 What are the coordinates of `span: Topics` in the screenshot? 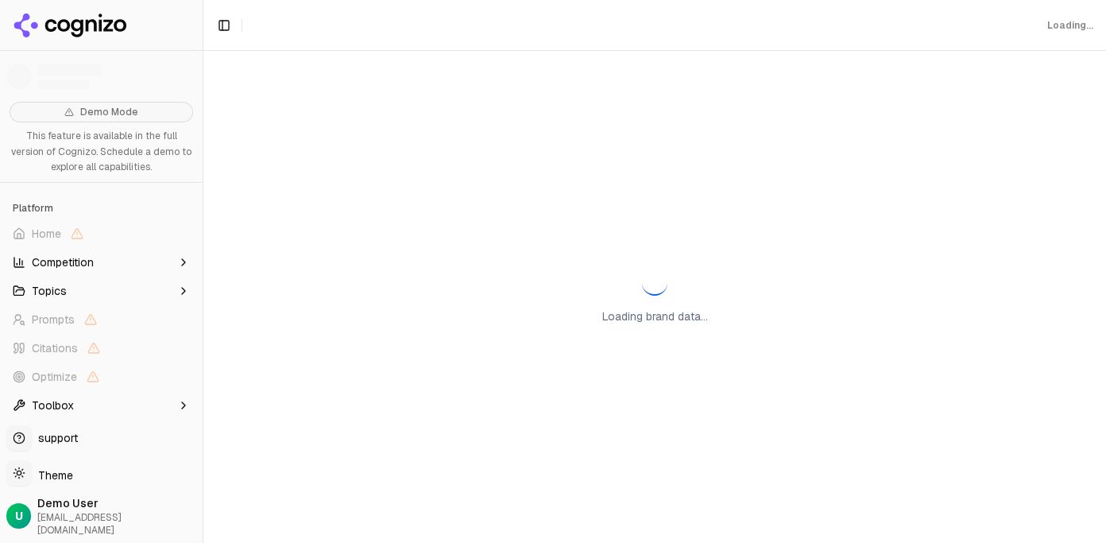 It's located at (49, 291).